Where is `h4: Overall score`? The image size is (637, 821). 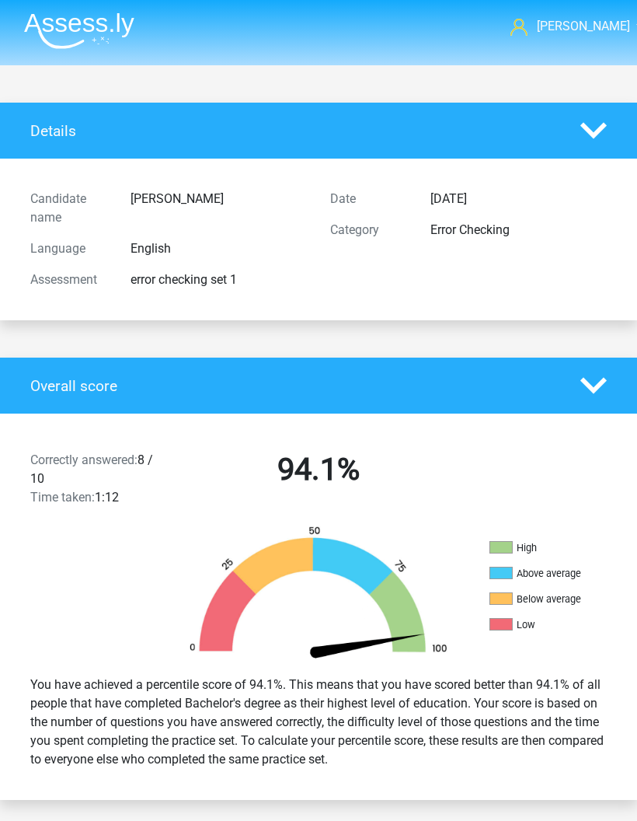
h4: Overall score is located at coordinates (294, 386).